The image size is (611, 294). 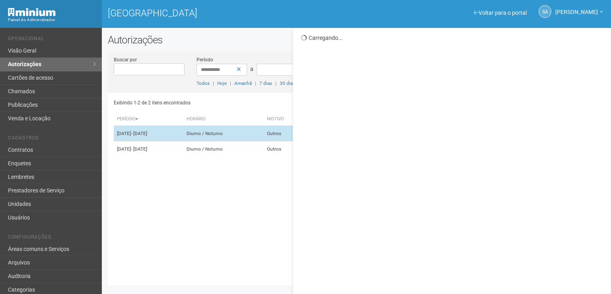 What do you see at coordinates (357, 40) in the screenshot?
I see `h2: Autorizações` at bounding box center [357, 40].